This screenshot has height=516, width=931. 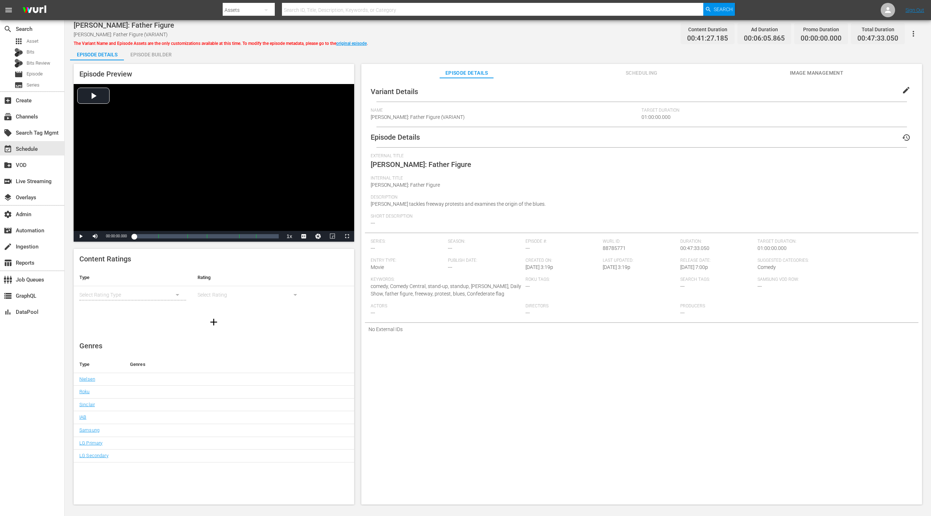 What do you see at coordinates (906, 90) in the screenshot?
I see `span: edit` at bounding box center [906, 90].